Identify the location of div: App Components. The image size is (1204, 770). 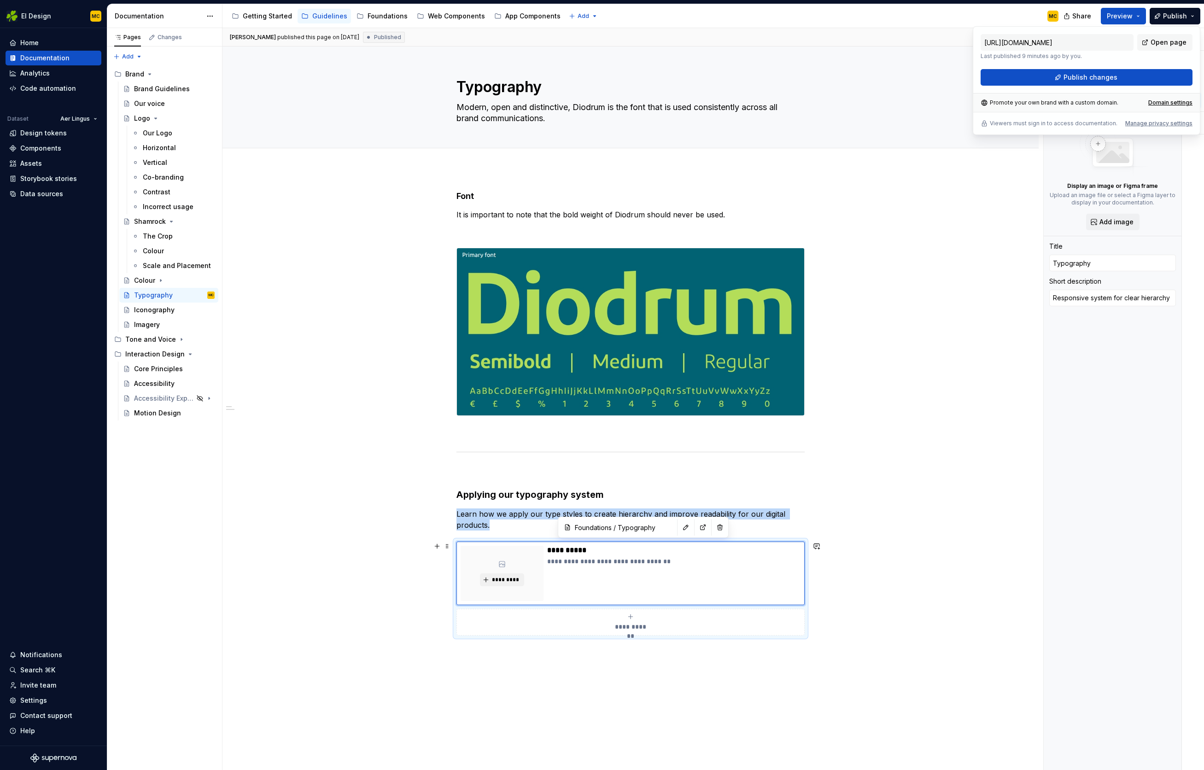
(533, 16).